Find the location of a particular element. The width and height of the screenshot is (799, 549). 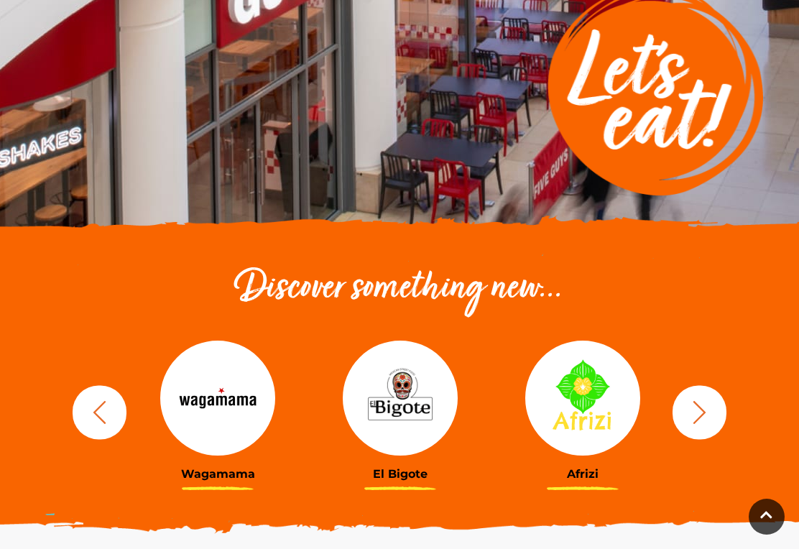

a: El Bigote is located at coordinates (400, 410).